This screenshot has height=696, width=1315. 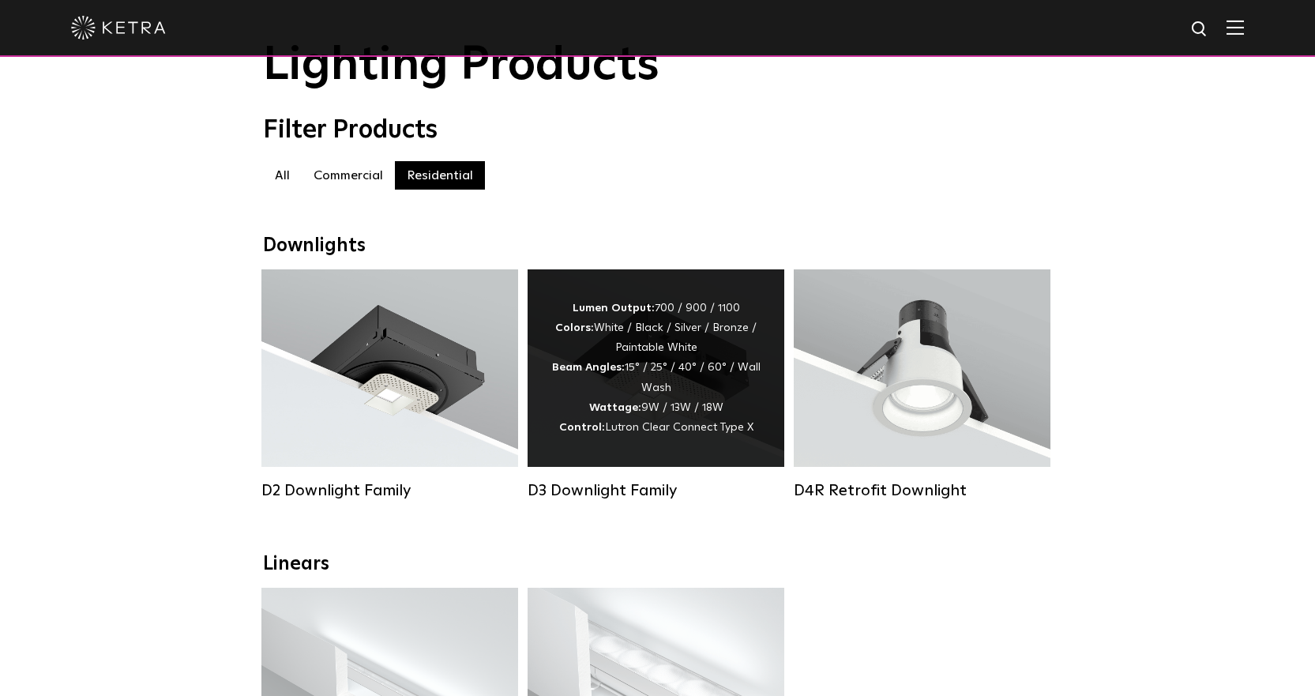 What do you see at coordinates (922, 385) in the screenshot?
I see `a: D4R Retrofit Downlight Lumen Output:800Colors:White / BlackBeam Angles:15° / 25° / 40° / 60°Watta...` at bounding box center [922, 385].